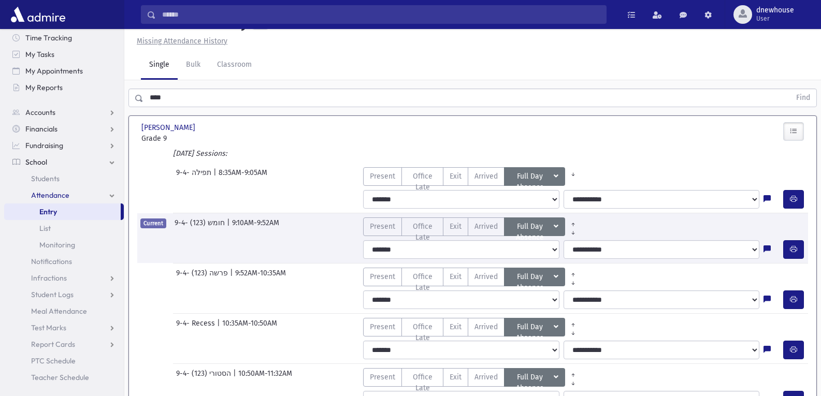 This screenshot has width=821, height=396. What do you see at coordinates (64, 88) in the screenshot?
I see `a: My Reports` at bounding box center [64, 88].